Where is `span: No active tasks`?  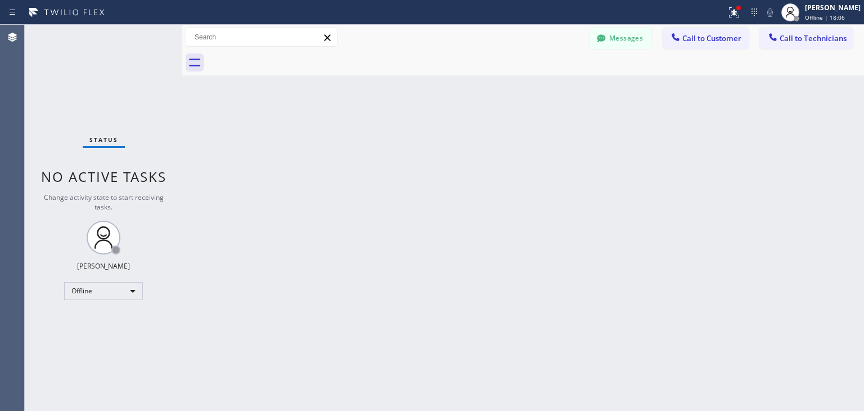 span: No active tasks is located at coordinates (104, 176).